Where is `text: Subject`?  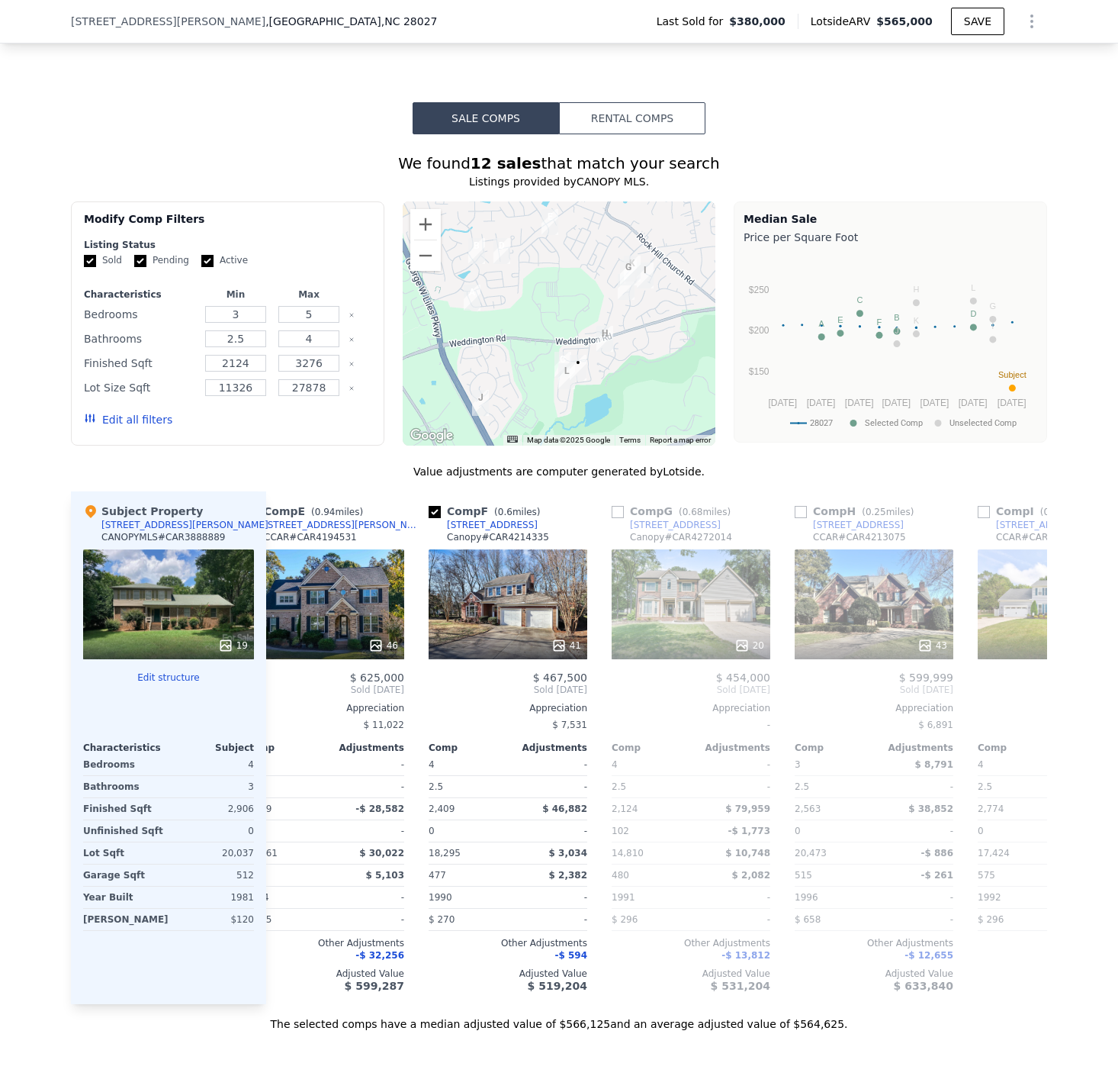
text: Subject is located at coordinates (1013, 375).